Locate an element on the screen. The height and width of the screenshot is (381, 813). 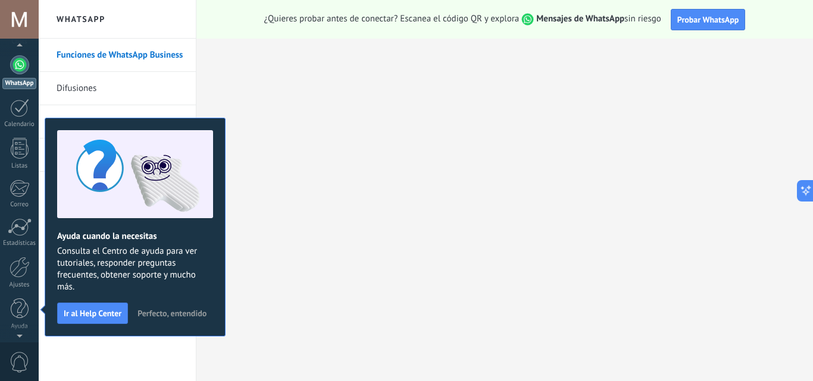
div: Ajustes is located at coordinates (20, 285).